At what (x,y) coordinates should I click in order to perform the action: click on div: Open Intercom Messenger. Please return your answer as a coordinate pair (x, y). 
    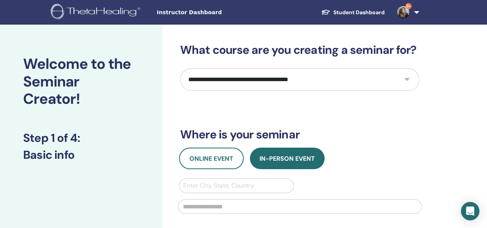
    Looking at the image, I should click on (470, 212).